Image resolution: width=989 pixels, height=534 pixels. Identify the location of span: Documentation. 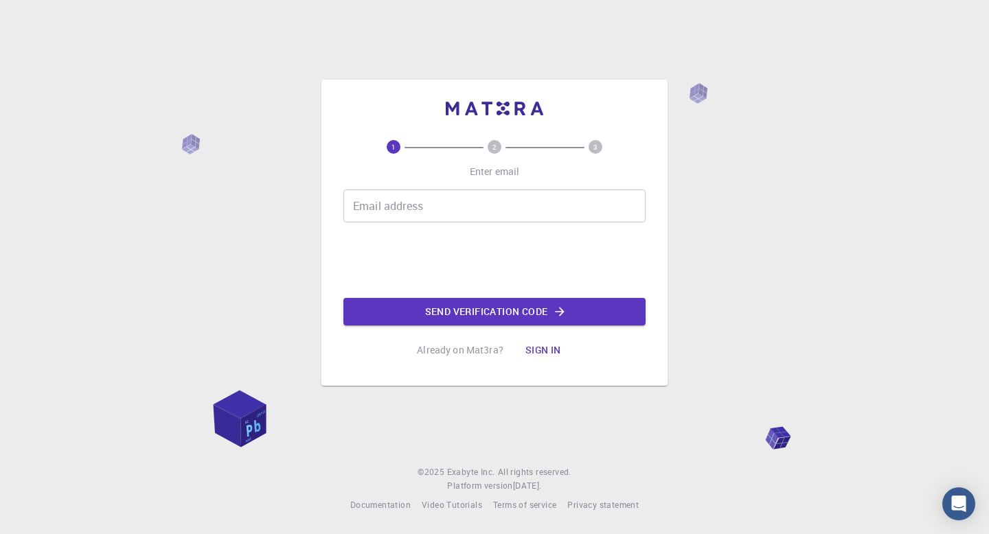
(380, 505).